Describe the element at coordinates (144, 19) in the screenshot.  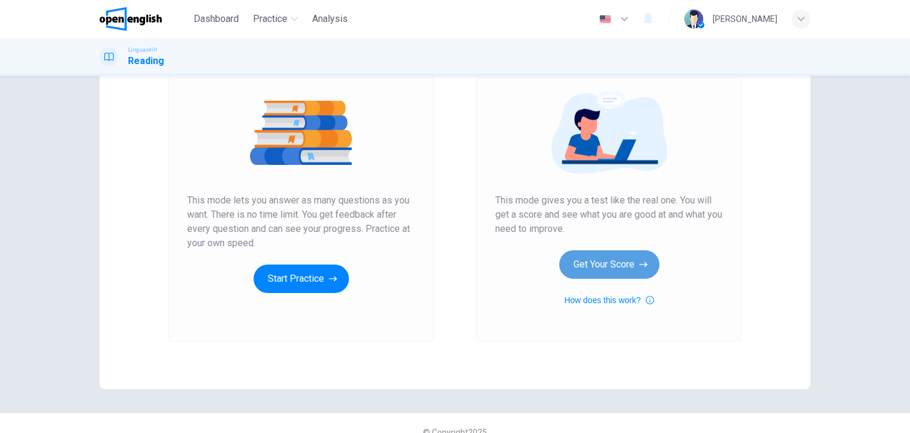
I see `a: OpenEnglish logo` at that location.